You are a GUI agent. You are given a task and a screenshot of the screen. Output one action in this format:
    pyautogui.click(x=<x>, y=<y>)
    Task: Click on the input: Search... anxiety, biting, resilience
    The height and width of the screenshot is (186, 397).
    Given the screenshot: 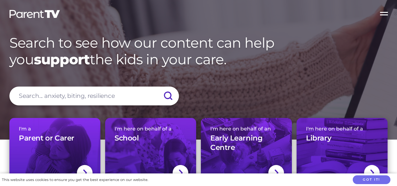 What is the action you would take?
    pyautogui.click(x=94, y=96)
    